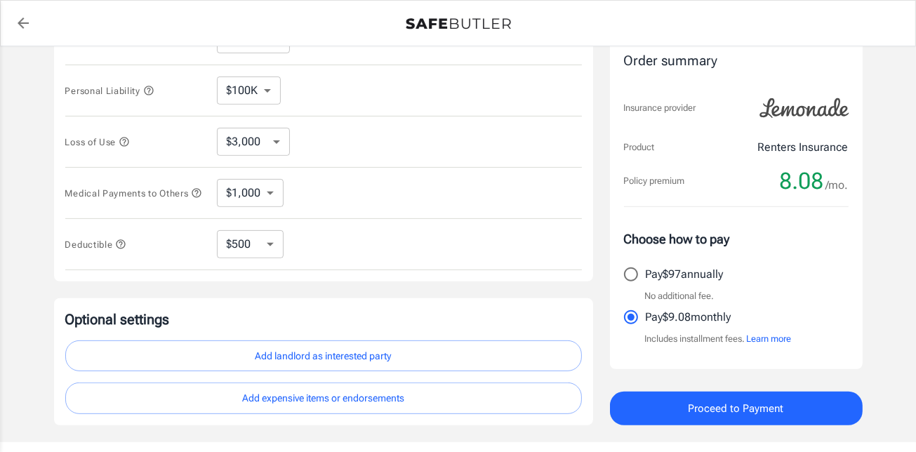  I want to click on p: Optional settings, so click(324, 319).